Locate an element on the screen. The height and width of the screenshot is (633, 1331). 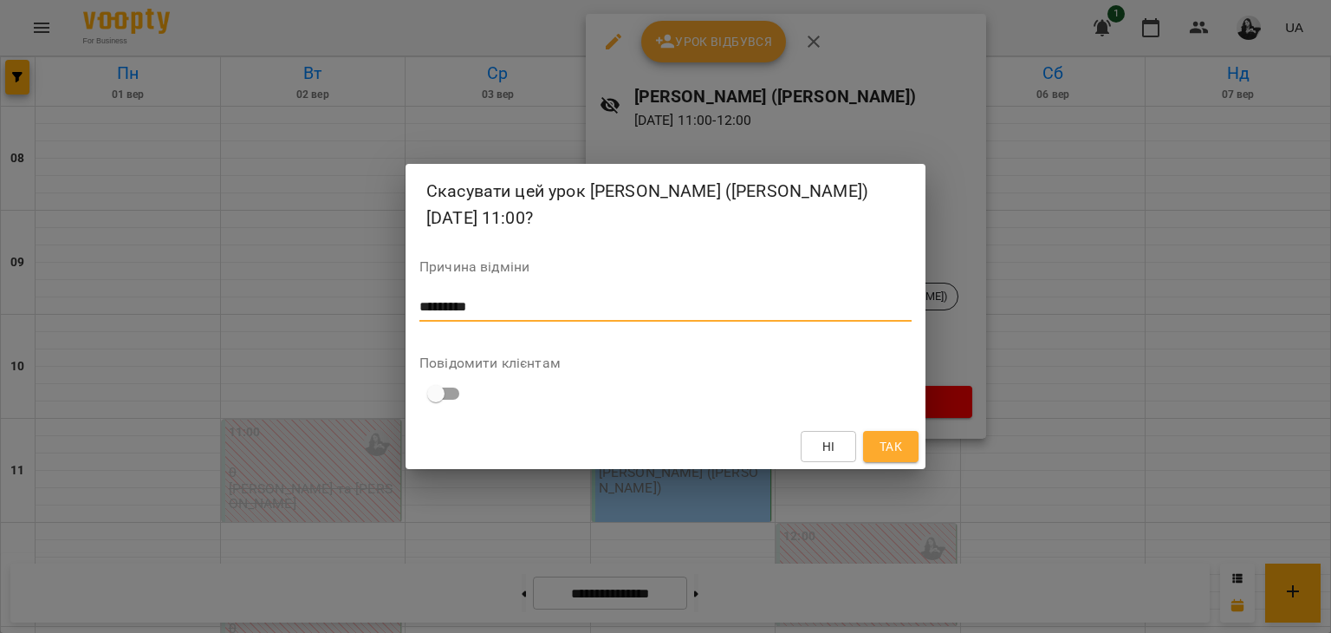
label: Причина відміни is located at coordinates (666, 267).